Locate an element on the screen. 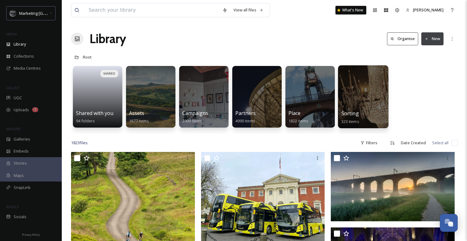  span: Select all is located at coordinates (440, 143).